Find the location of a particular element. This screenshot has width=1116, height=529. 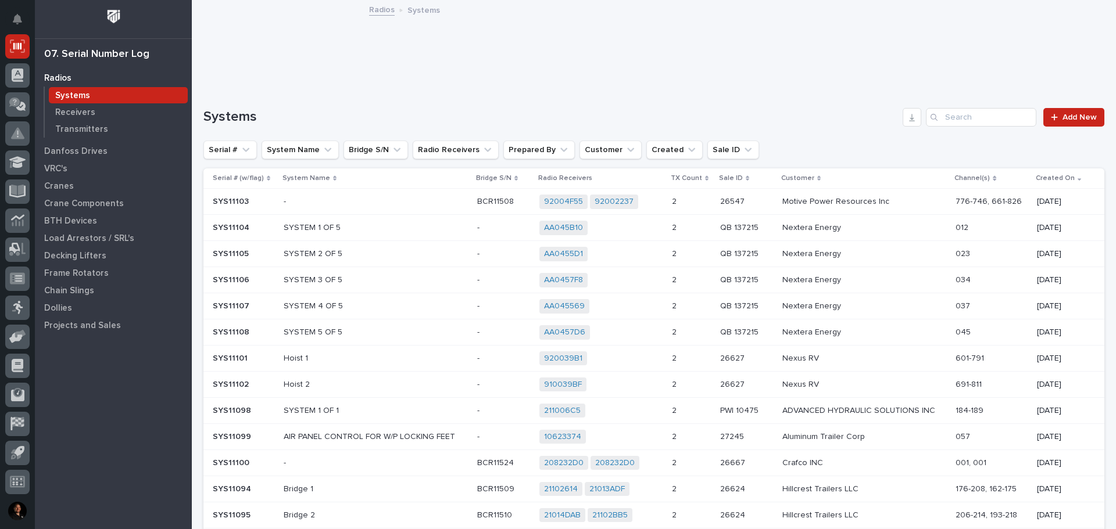

img: Workspace Logo is located at coordinates (113, 16).